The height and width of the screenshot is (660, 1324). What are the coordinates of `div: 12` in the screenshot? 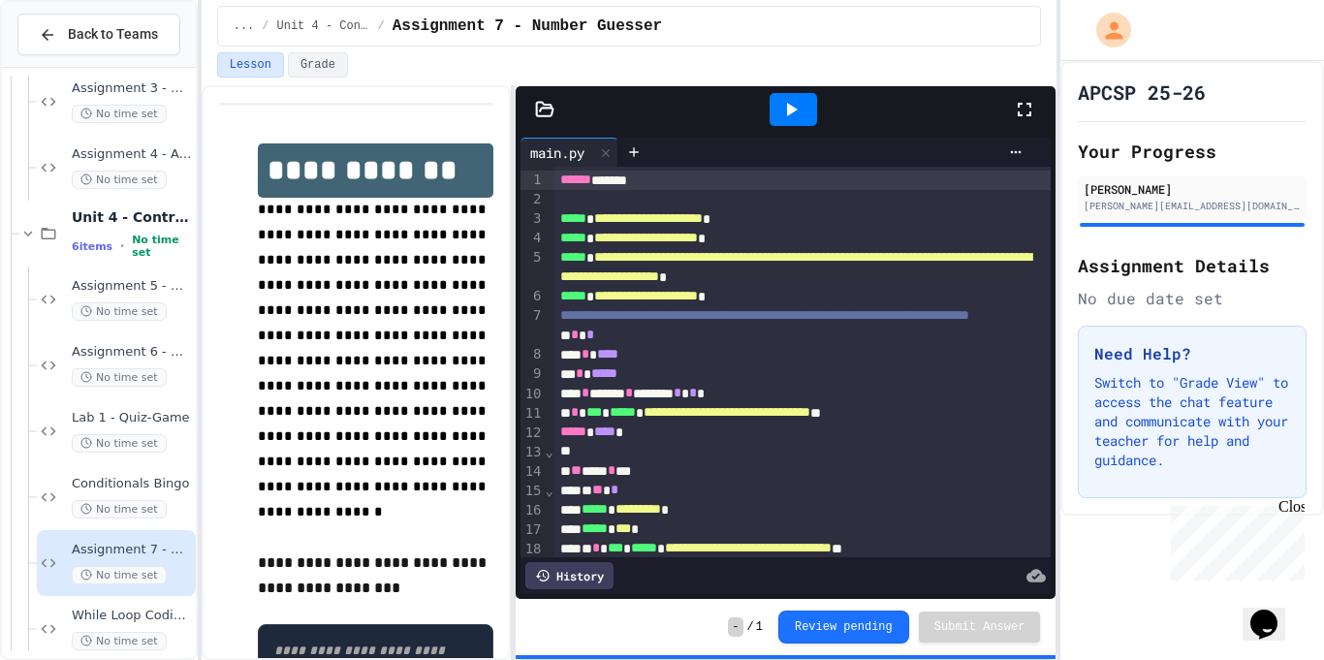 It's located at (532, 433).